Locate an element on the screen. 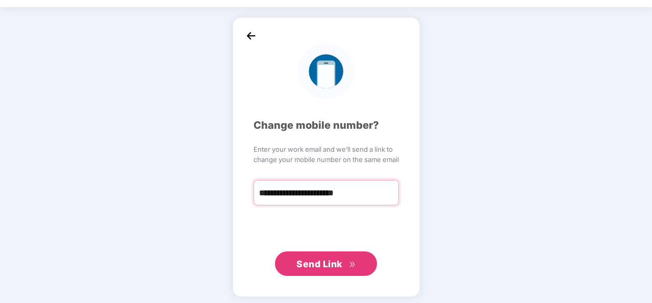 The image size is (652, 303). div: Change mobile number? is located at coordinates (326, 125).